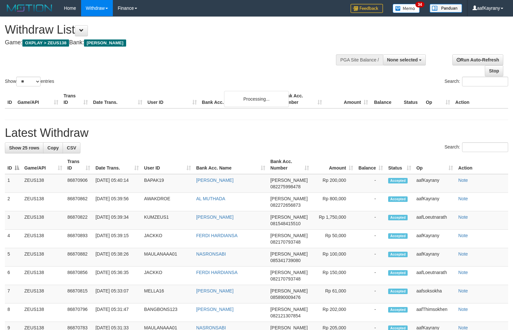  I want to click on span: Copy 081548415510 to clipboard, so click(285, 224).